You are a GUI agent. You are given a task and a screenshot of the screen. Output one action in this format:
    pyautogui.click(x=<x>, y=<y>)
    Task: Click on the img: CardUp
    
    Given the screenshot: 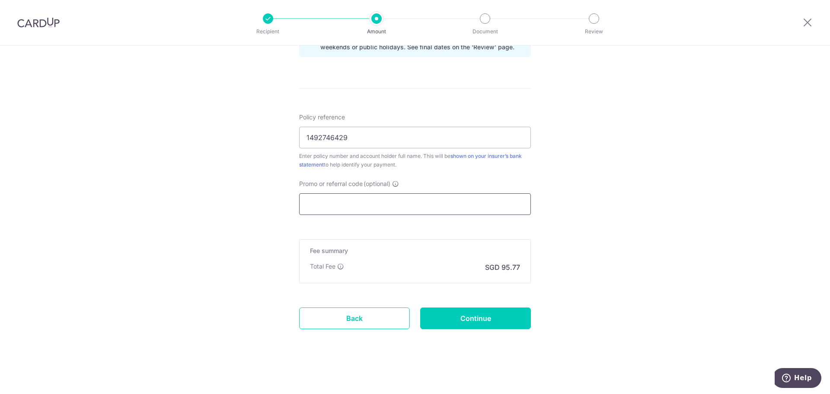 What is the action you would take?
    pyautogui.click(x=38, y=22)
    